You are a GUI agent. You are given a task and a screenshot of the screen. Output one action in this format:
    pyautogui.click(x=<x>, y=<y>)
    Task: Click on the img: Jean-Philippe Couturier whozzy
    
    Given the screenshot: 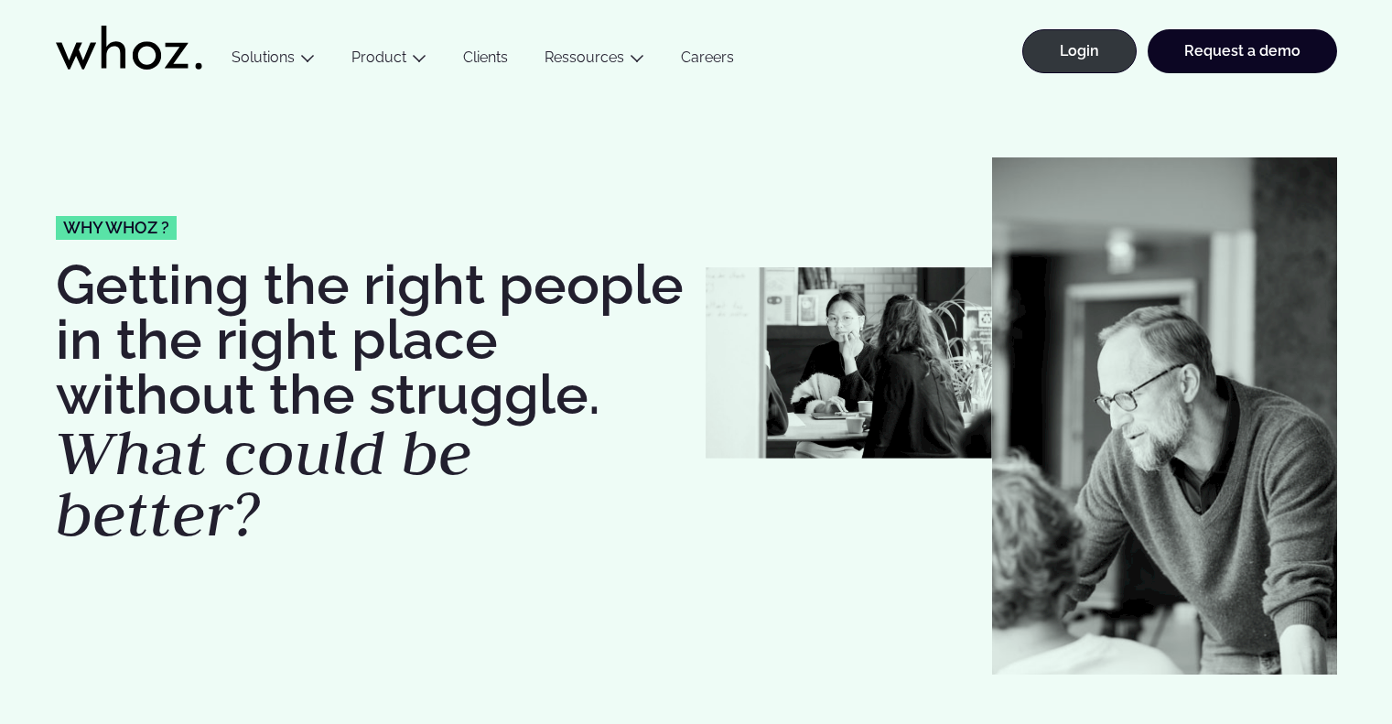 What is the action you would take?
    pyautogui.click(x=1164, y=415)
    